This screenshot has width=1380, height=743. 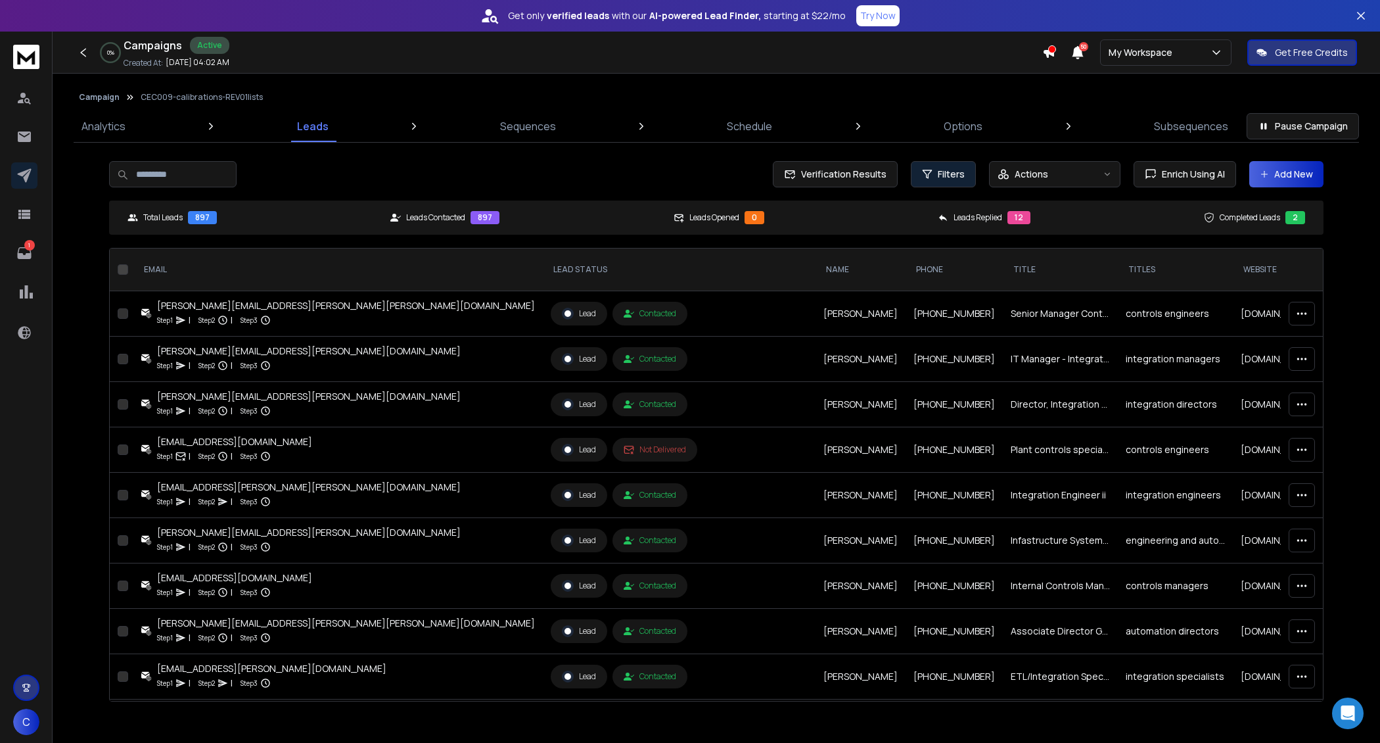 What do you see at coordinates (1191, 126) in the screenshot?
I see `p: Subsequences` at bounding box center [1191, 126].